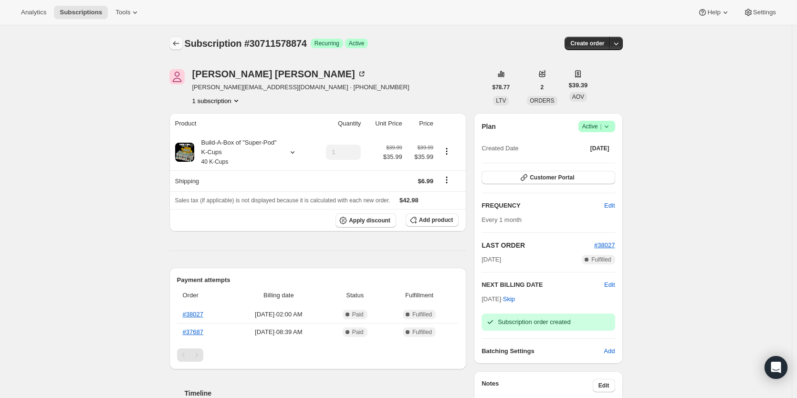  I want to click on button: Add, so click(609, 351).